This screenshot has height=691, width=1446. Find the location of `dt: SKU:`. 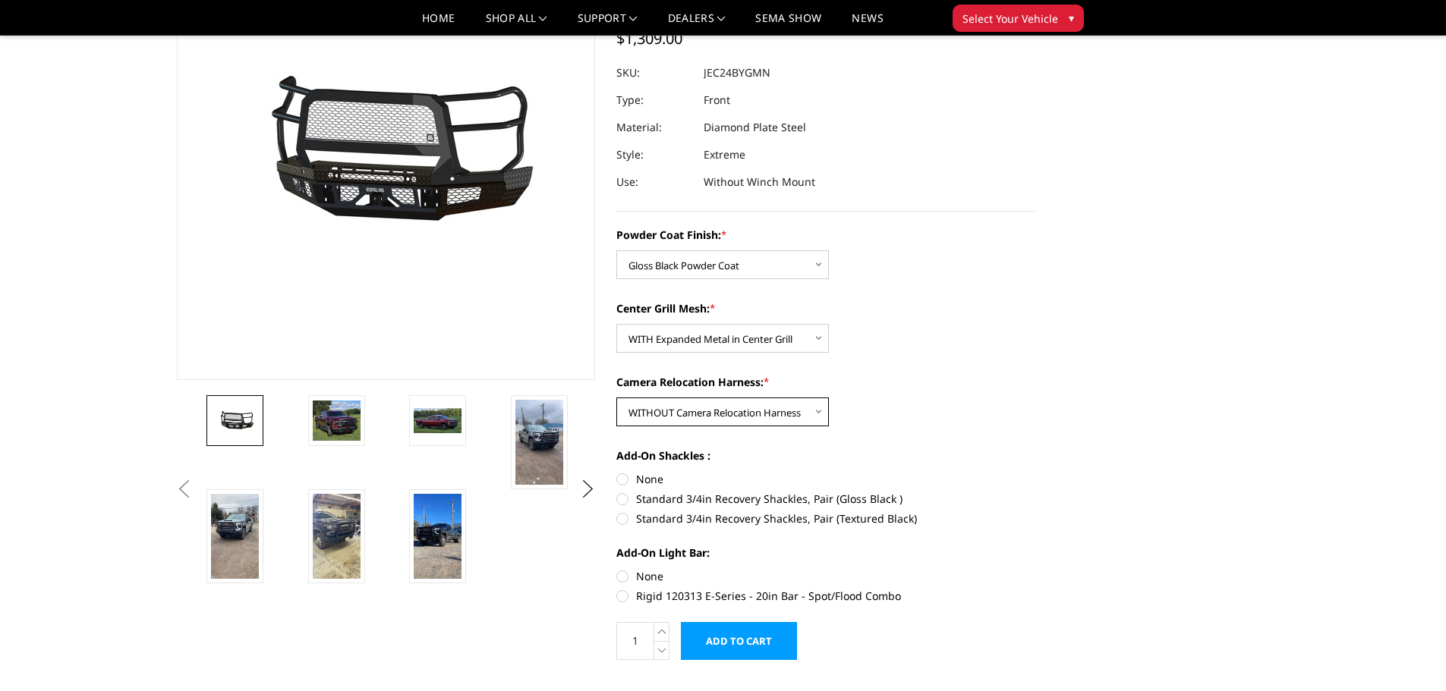

dt: SKU: is located at coordinates (654, 73).